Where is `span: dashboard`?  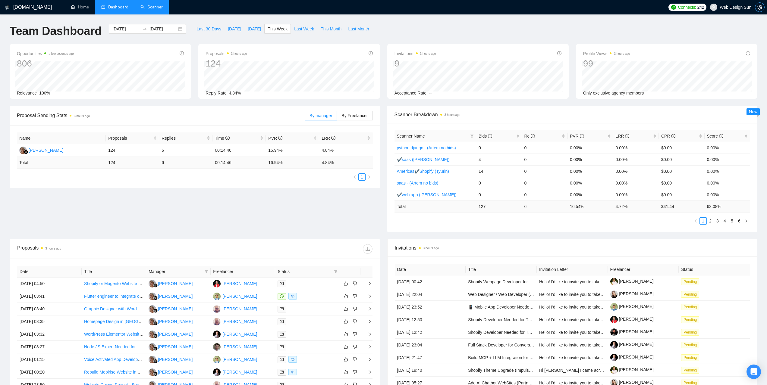
span: dashboard is located at coordinates (103, 7).